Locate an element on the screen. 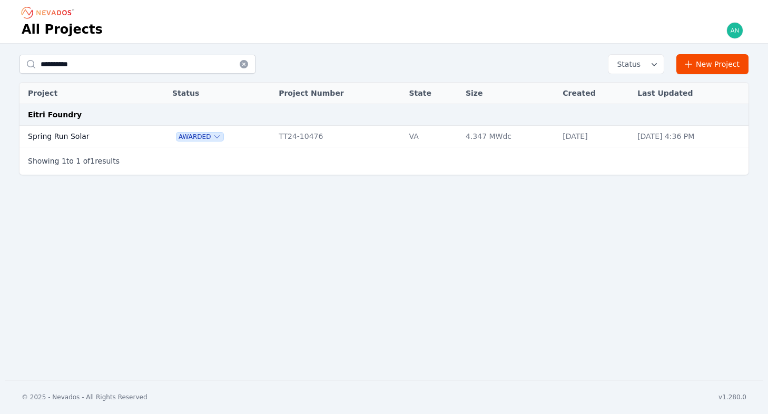 The height and width of the screenshot is (414, 768). span: Status is located at coordinates (626, 64).